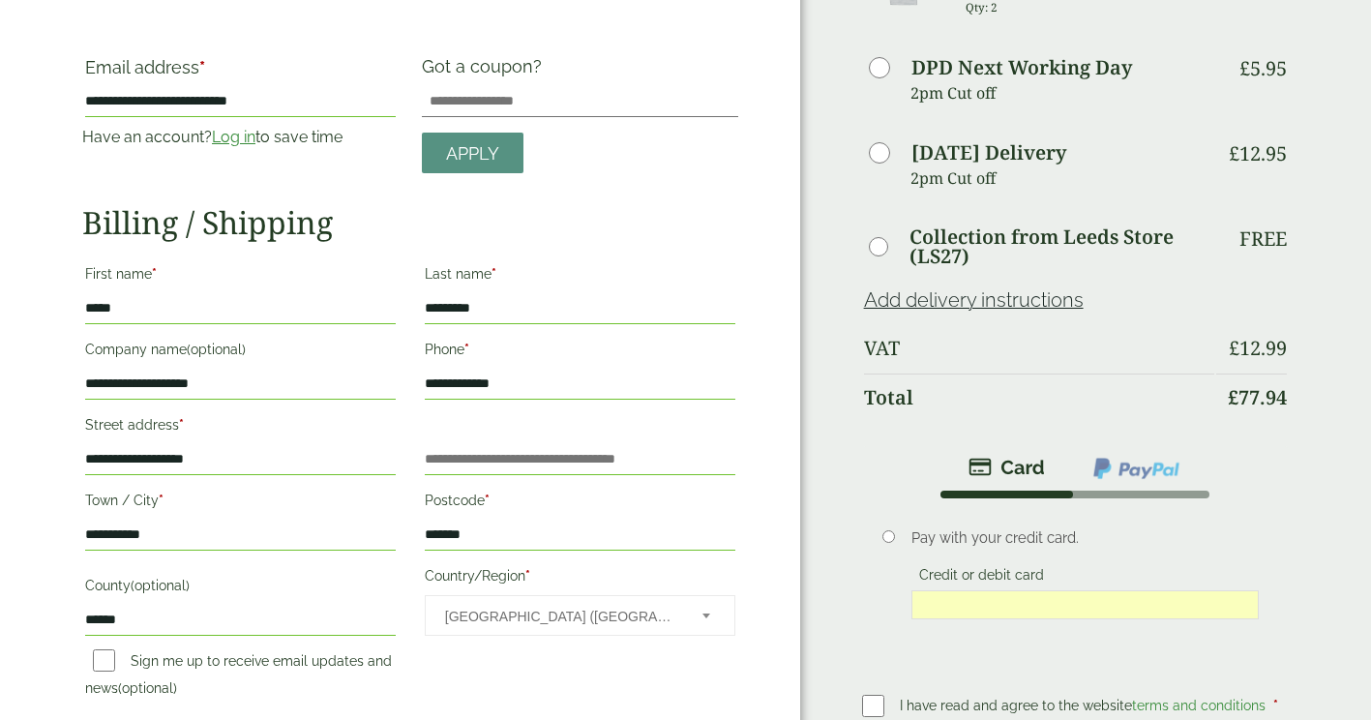  I want to click on label: DPD Next Working Day, so click(1021, 68).